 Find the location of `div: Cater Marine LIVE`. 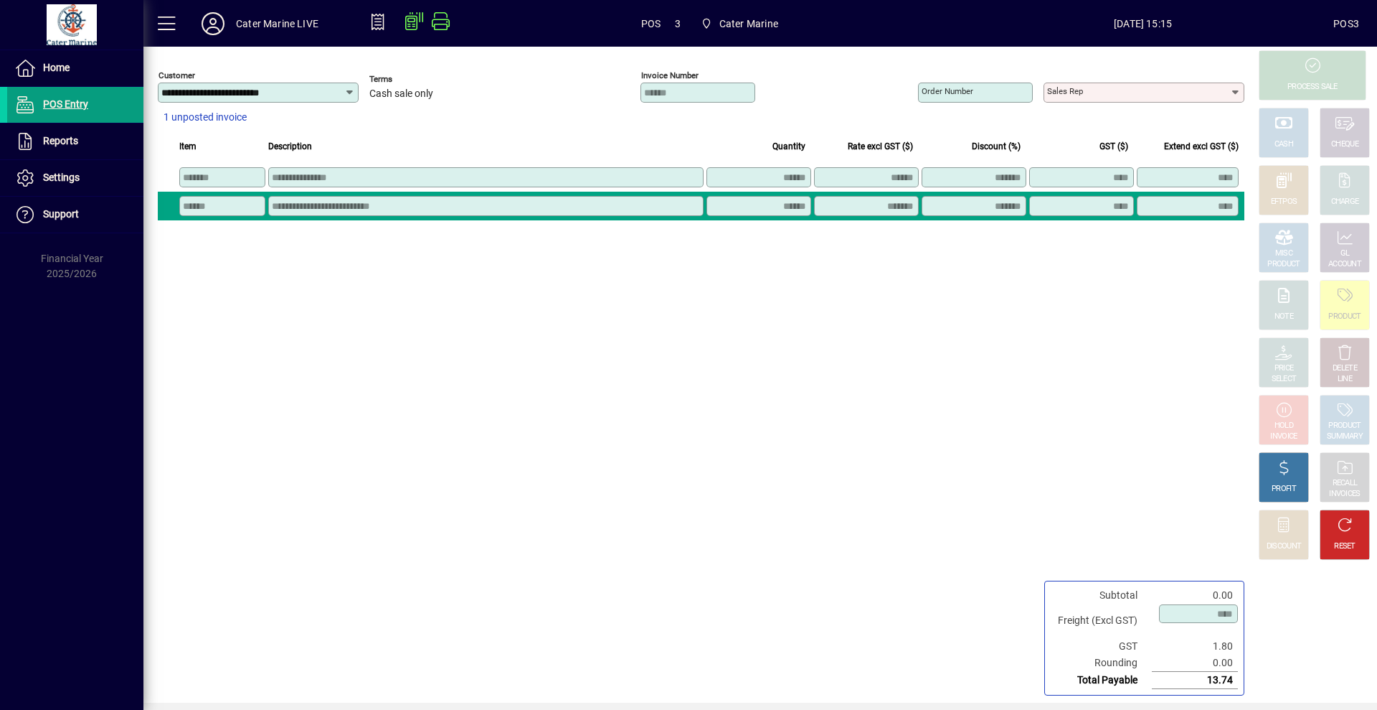

div: Cater Marine LIVE is located at coordinates (277, 24).